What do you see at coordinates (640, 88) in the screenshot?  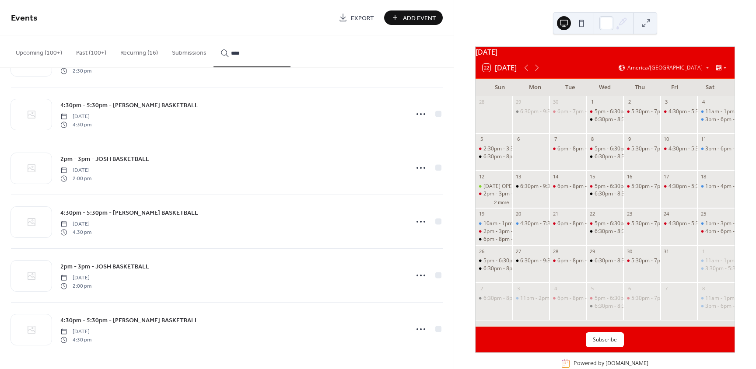 I see `div: Thu` at bounding box center [640, 88].